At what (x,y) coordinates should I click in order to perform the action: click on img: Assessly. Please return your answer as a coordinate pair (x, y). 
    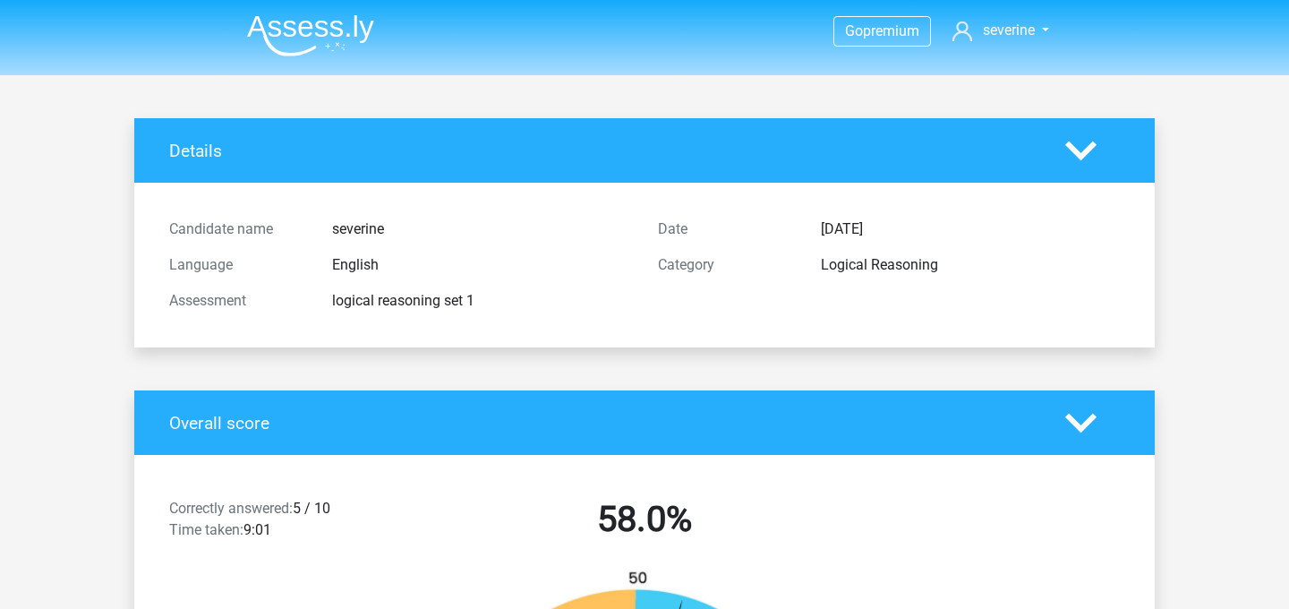
    Looking at the image, I should click on (311, 35).